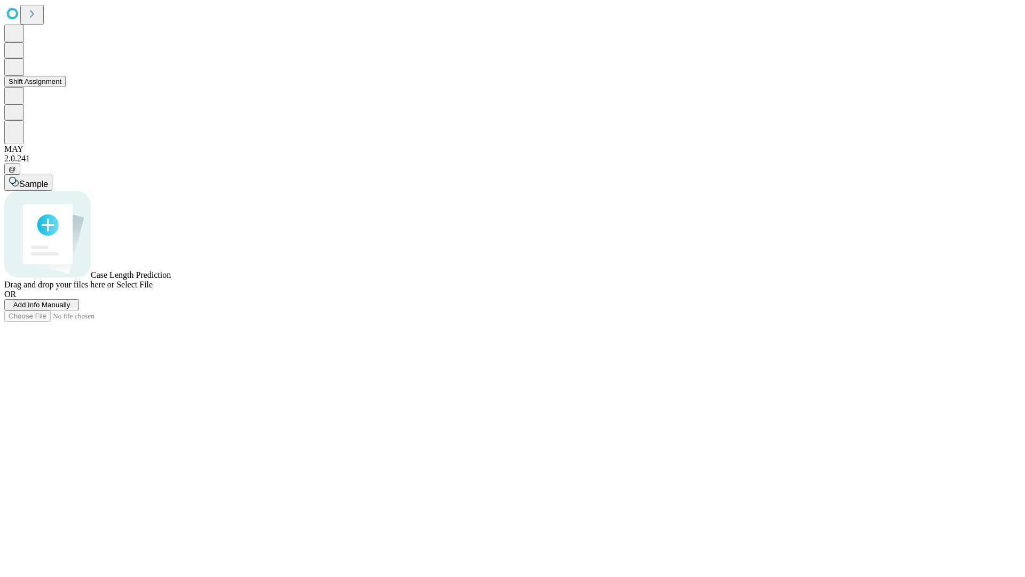 This screenshot has width=1025, height=577. What do you see at coordinates (135, 284) in the screenshot?
I see `span: Select File` at bounding box center [135, 284].